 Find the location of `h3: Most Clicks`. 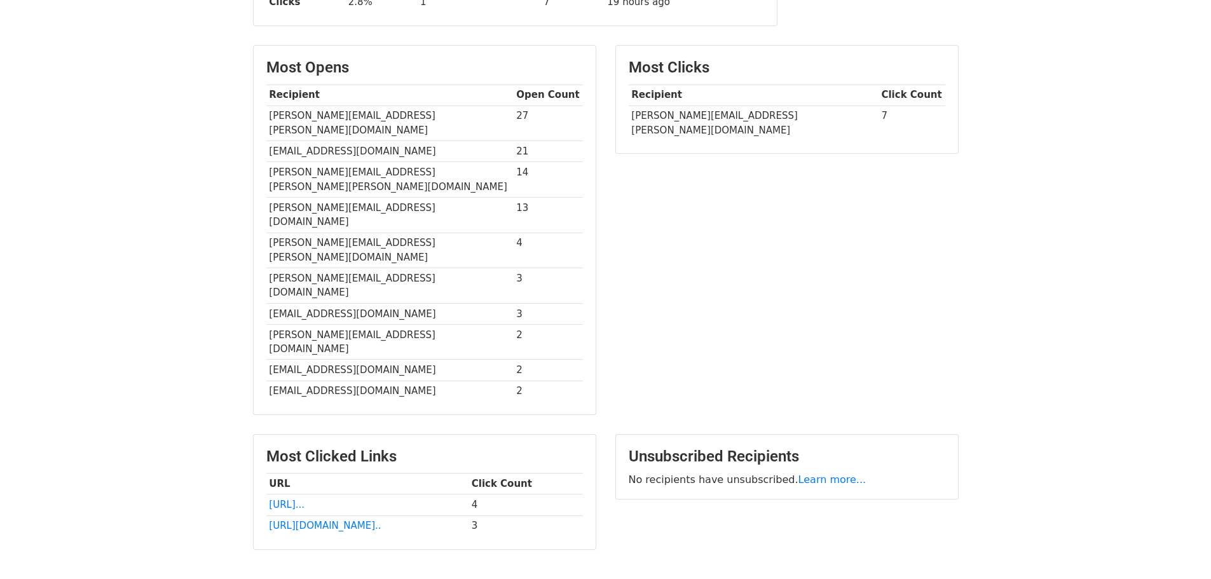

h3: Most Clicks is located at coordinates (787, 67).